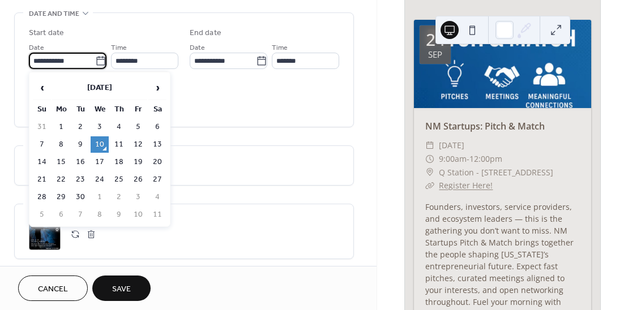  I want to click on td: 30, so click(80, 197).